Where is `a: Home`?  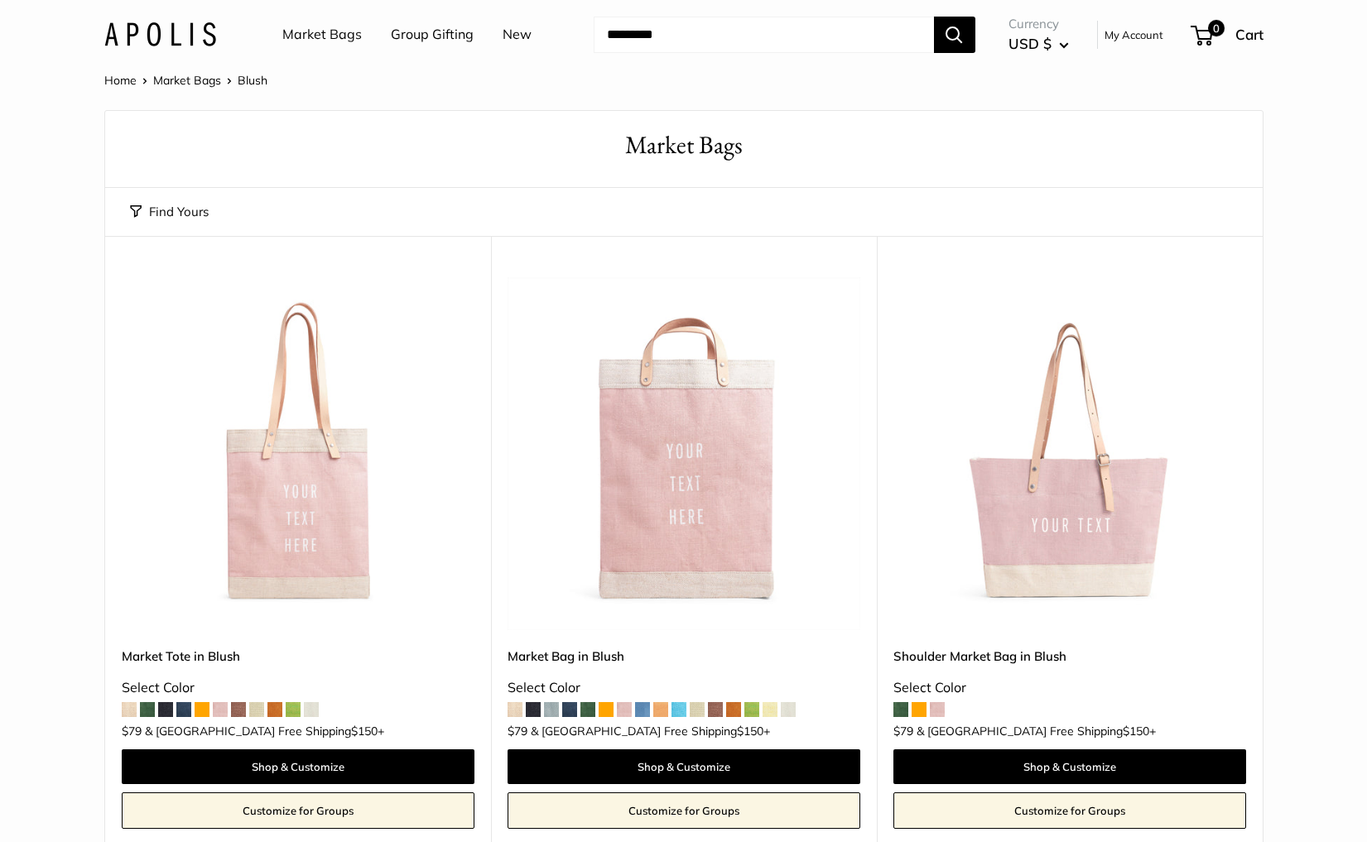 a: Home is located at coordinates (120, 80).